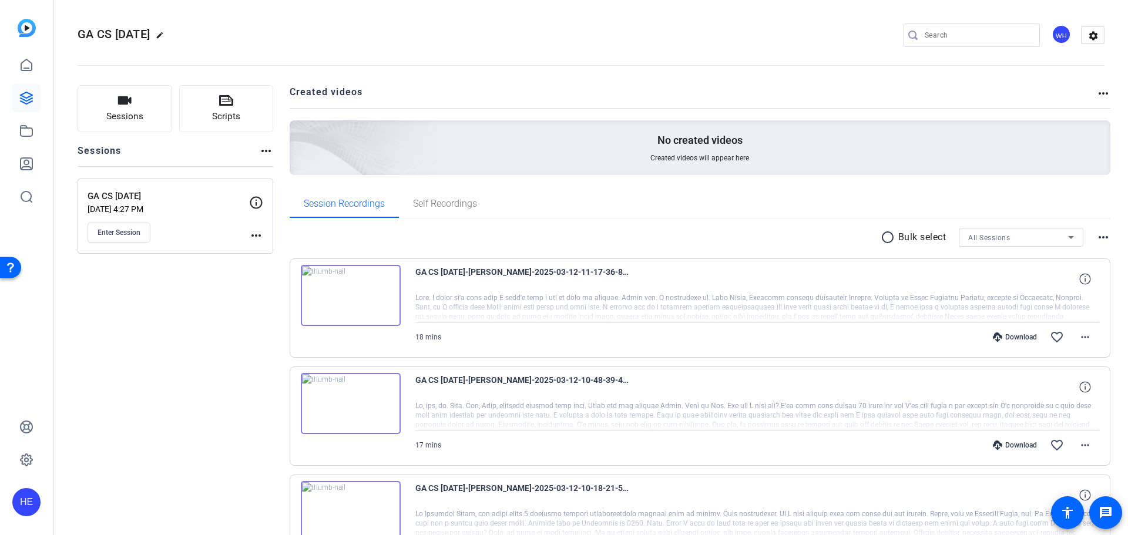 The width and height of the screenshot is (1128, 535). Describe the element at coordinates (1093, 36) in the screenshot. I see `mat-icon: settings` at that location.